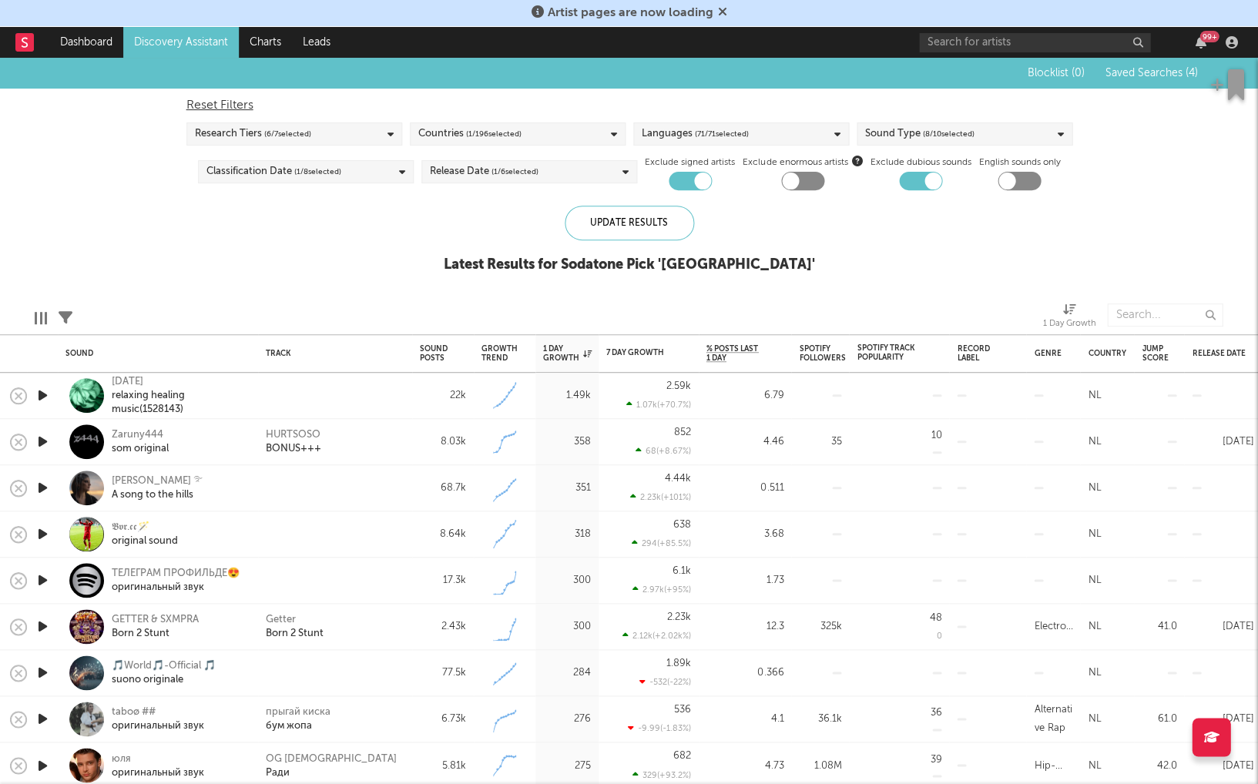 The width and height of the screenshot is (1258, 784). Describe the element at coordinates (176, 574) in the screenshot. I see `div: ТЕЛЕГРАМ ПРОФИЛЬДЕ😍` at that location.